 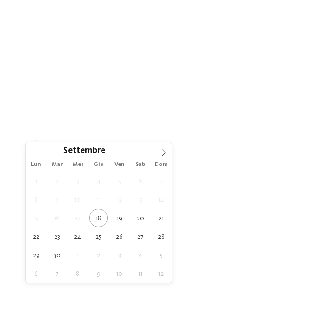 I want to click on span: Settembre 8, 2025, so click(x=36, y=199).